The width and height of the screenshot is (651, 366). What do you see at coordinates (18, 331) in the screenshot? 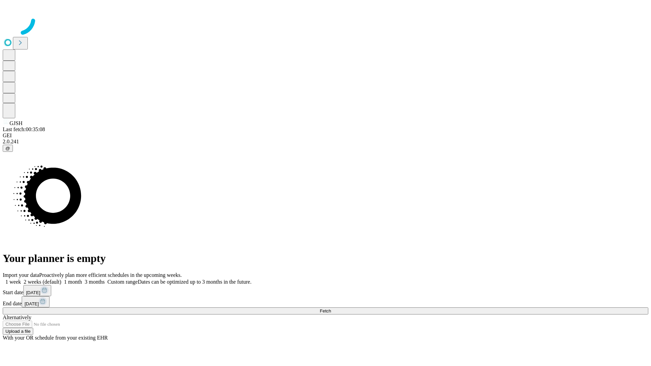
I see `button: Upload a file` at bounding box center [18, 331].